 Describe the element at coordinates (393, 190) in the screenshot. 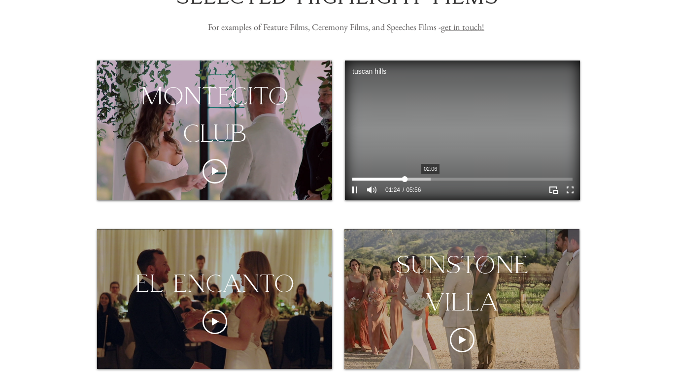

I see `span: 01:24` at that location.